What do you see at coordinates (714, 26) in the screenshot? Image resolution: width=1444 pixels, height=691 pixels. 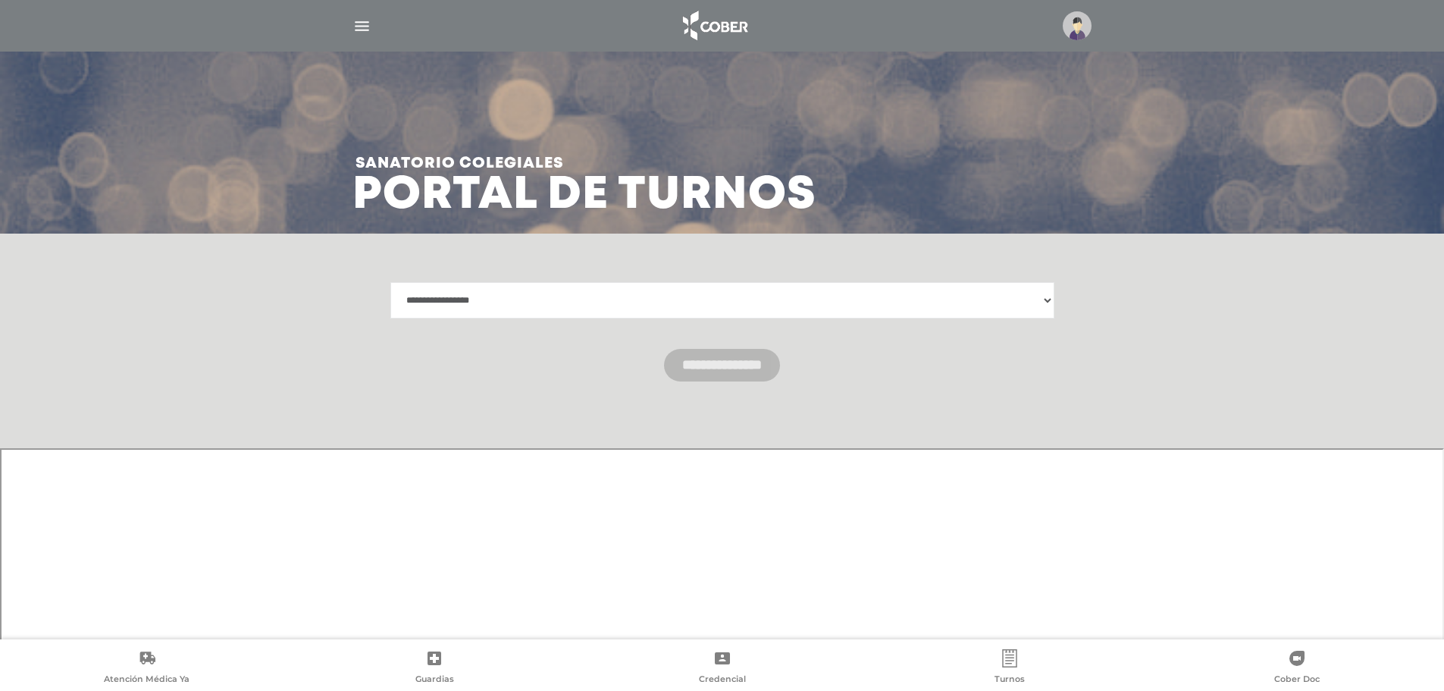 I see `img: logo_cober_home-white.png` at bounding box center [714, 26].